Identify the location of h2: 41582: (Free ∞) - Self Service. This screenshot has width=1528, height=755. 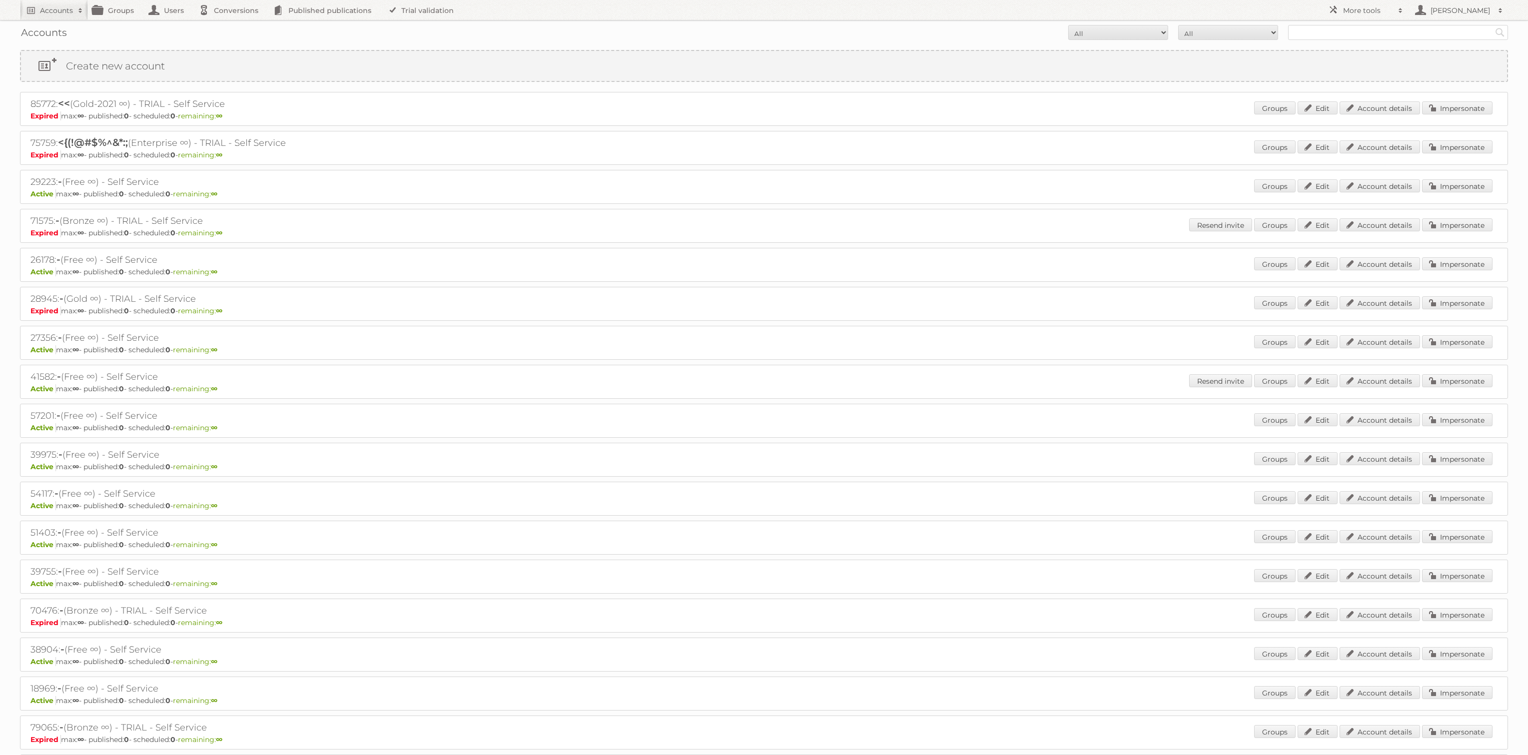
(205, 377).